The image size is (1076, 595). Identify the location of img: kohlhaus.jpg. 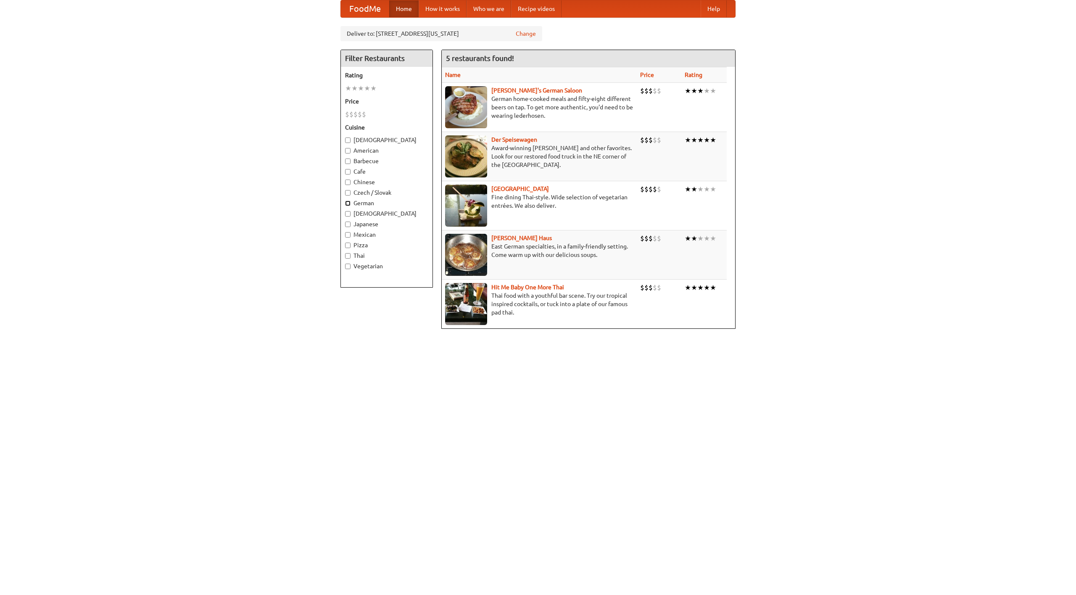
(466, 255).